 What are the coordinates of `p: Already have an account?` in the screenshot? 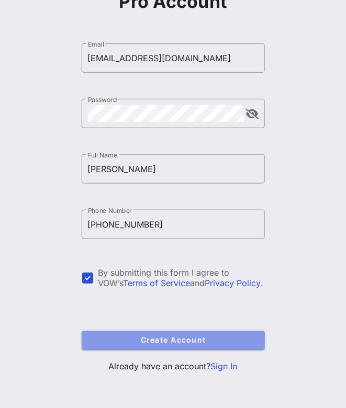 It's located at (173, 367).